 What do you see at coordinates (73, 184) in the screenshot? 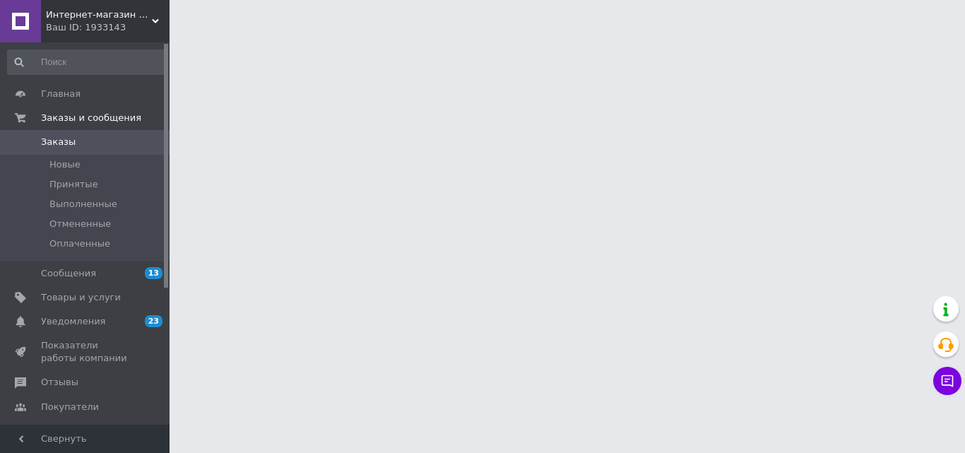
I see `span: Принятые` at bounding box center [73, 184].